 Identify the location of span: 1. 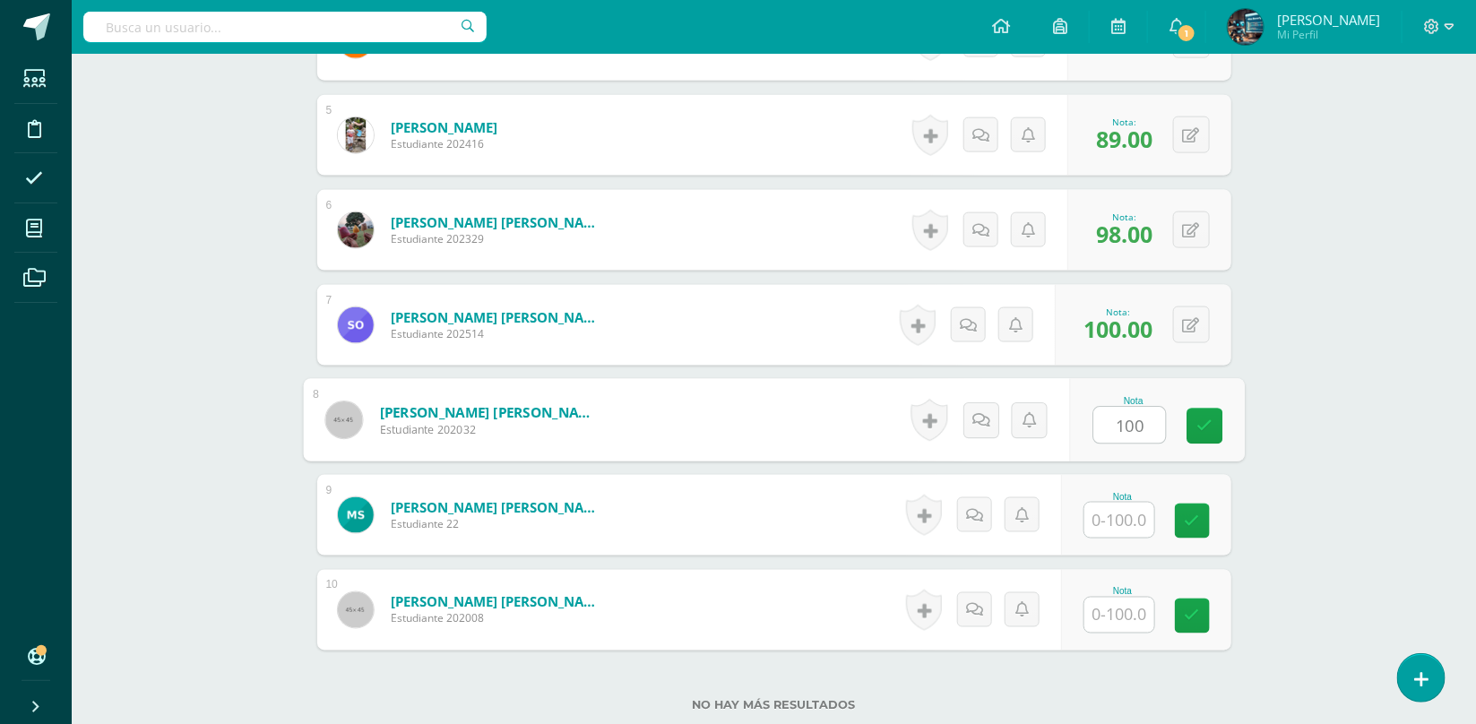
(1186, 33).